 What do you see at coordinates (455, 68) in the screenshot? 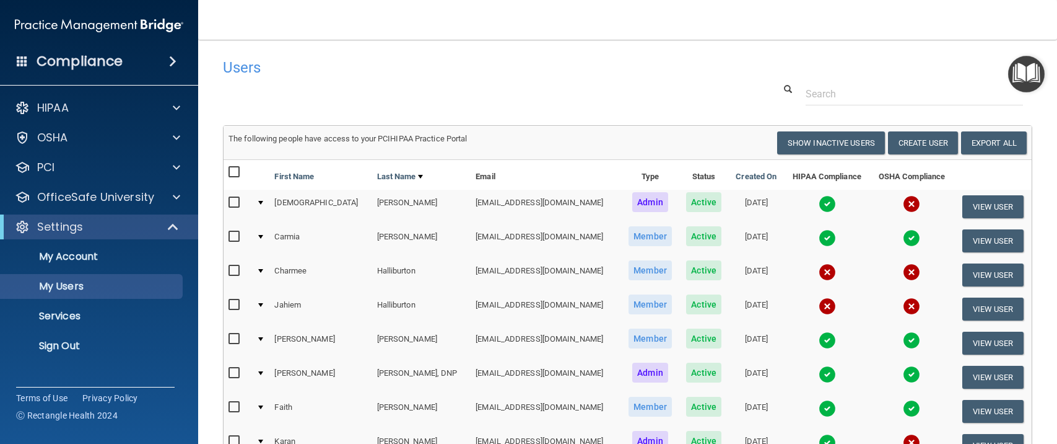
I see `h4: Users` at bounding box center [455, 68].